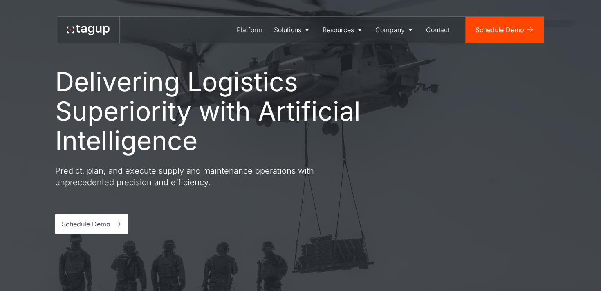  Describe the element at coordinates (249, 30) in the screenshot. I see `a: Platform` at that location.